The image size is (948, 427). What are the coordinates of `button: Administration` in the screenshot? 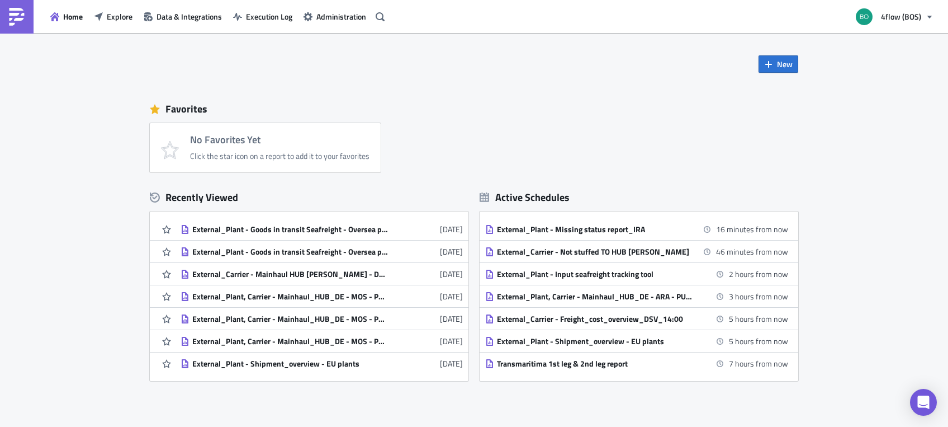 It's located at (335, 16).